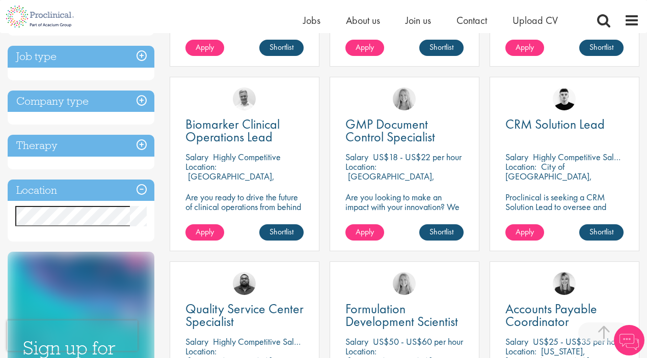 Image resolution: width=647 pixels, height=358 pixels. I want to click on h3: Job type, so click(81, 57).